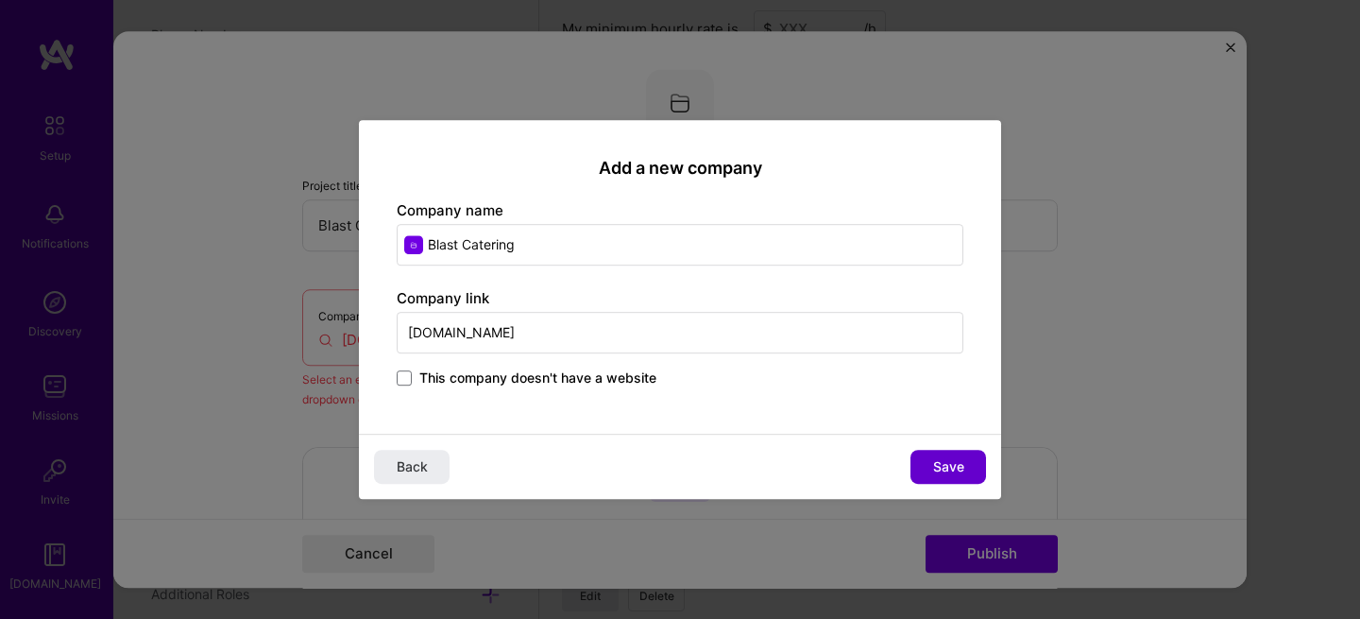  I want to click on label: Company name, so click(450, 210).